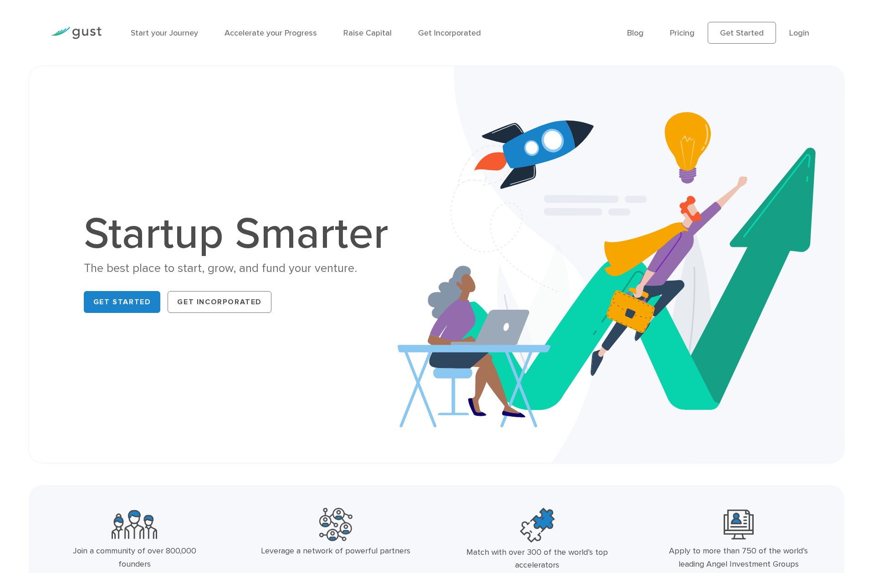  I want to click on img: Top Accelerators, so click(537, 525).